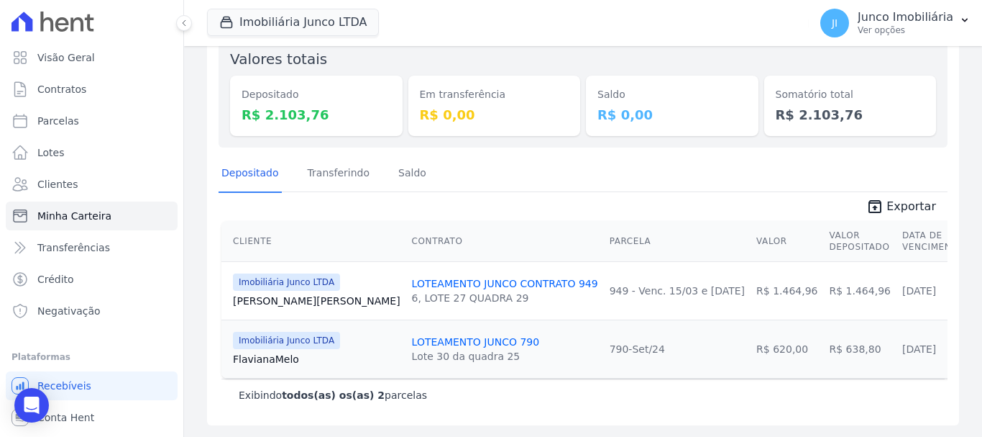  Describe the element at coordinates (58, 121) in the screenshot. I see `span: Parcelas` at that location.